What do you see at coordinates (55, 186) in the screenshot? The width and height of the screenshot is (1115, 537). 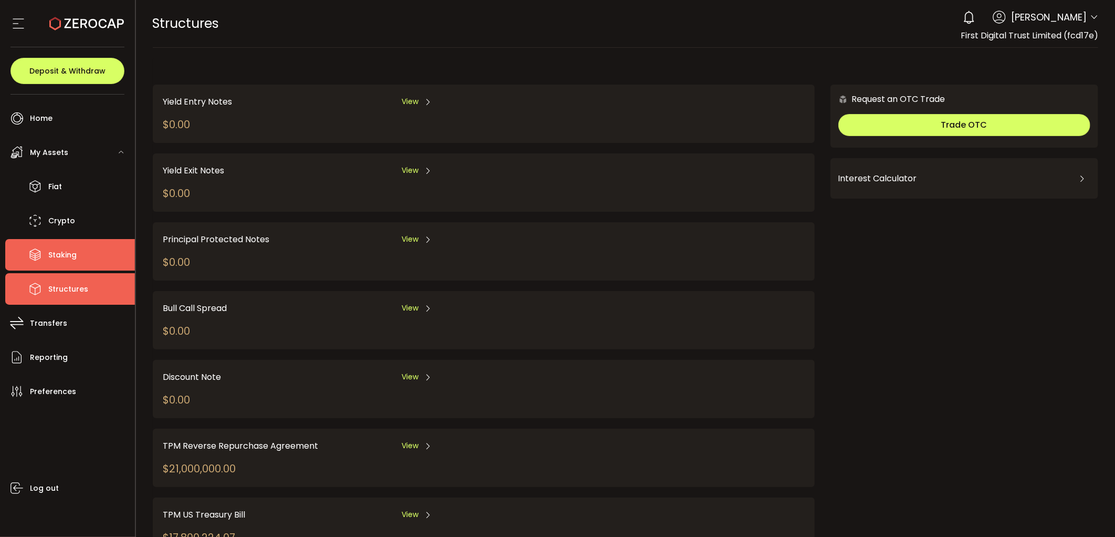 I see `span: Fiat` at bounding box center [55, 186].